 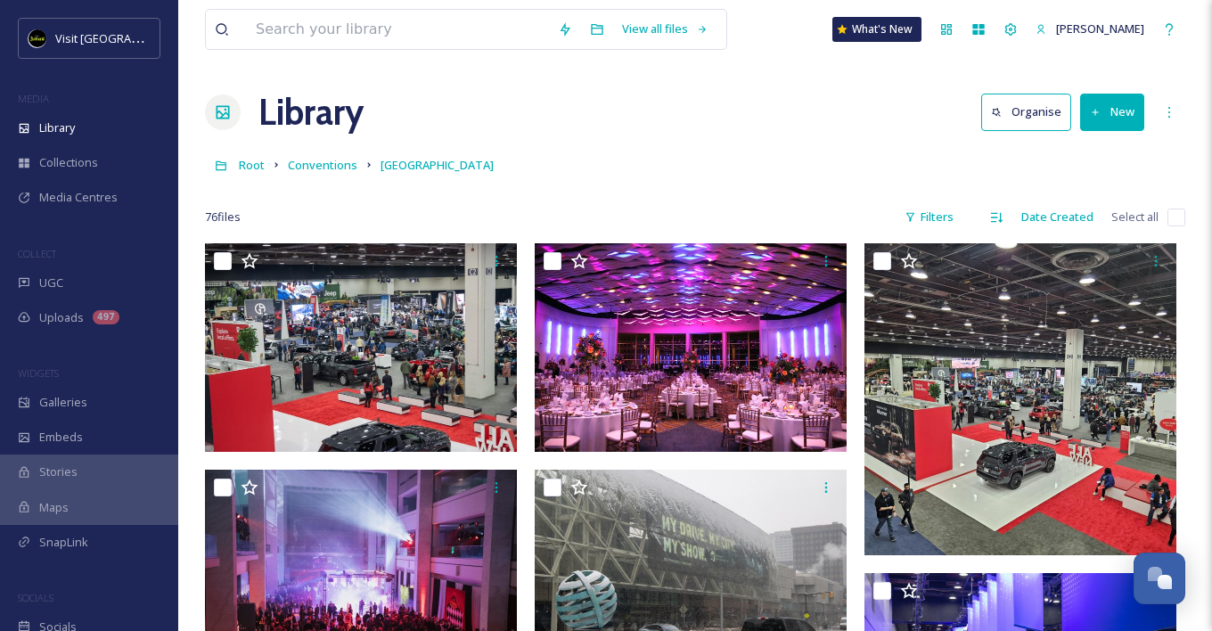 I want to click on img: Ballroom.JPG, so click(x=691, y=348).